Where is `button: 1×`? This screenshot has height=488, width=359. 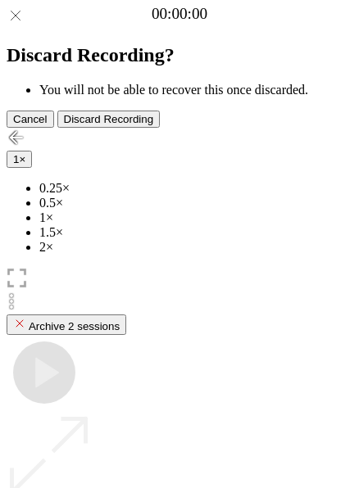
button: 1× is located at coordinates (19, 159).